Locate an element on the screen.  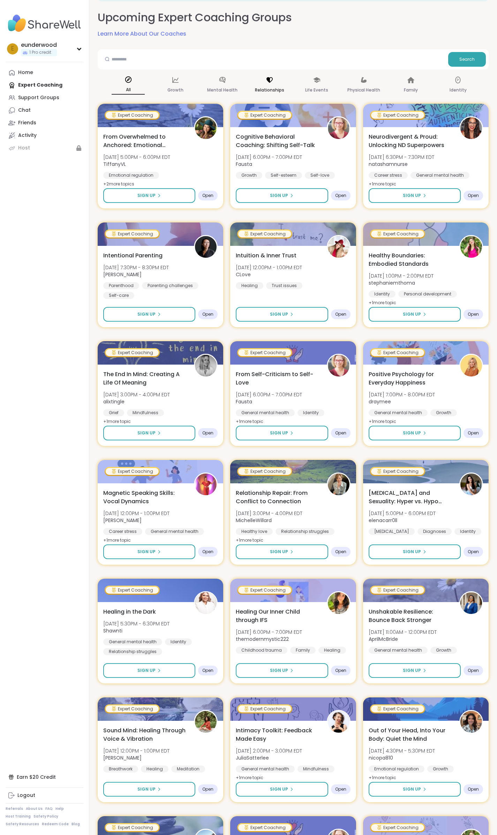
div: Chat is located at coordinates (24, 110).